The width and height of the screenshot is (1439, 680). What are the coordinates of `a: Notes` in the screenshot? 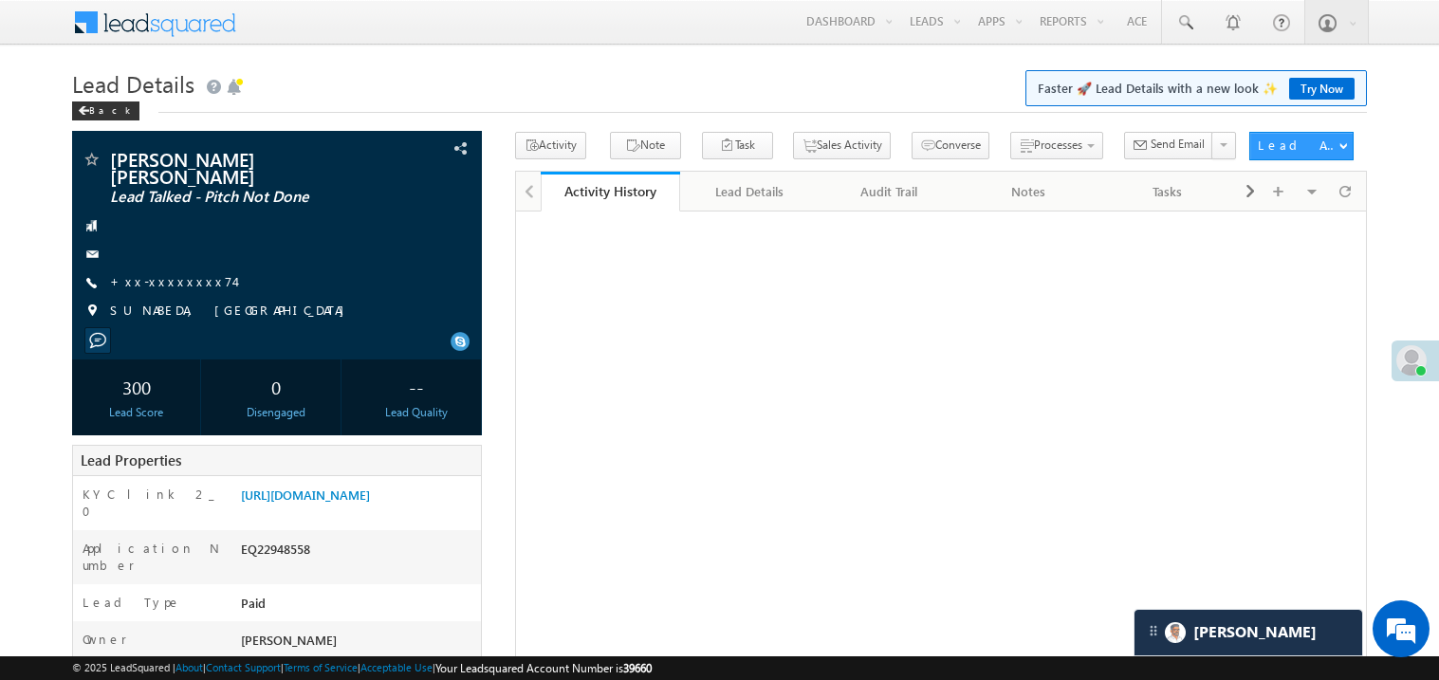 It's located at (1028, 192).